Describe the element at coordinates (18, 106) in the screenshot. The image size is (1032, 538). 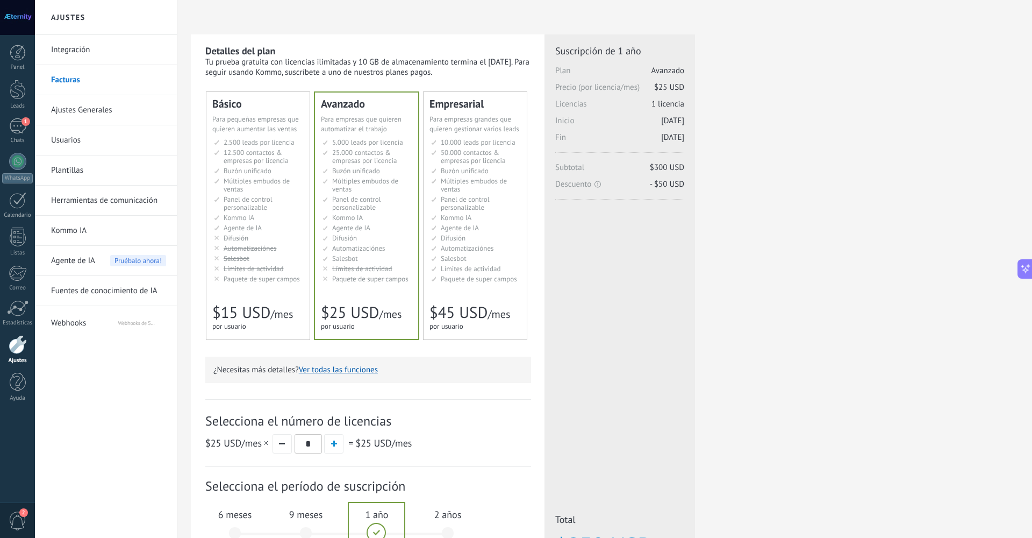
I see `div: Leads` at that location.